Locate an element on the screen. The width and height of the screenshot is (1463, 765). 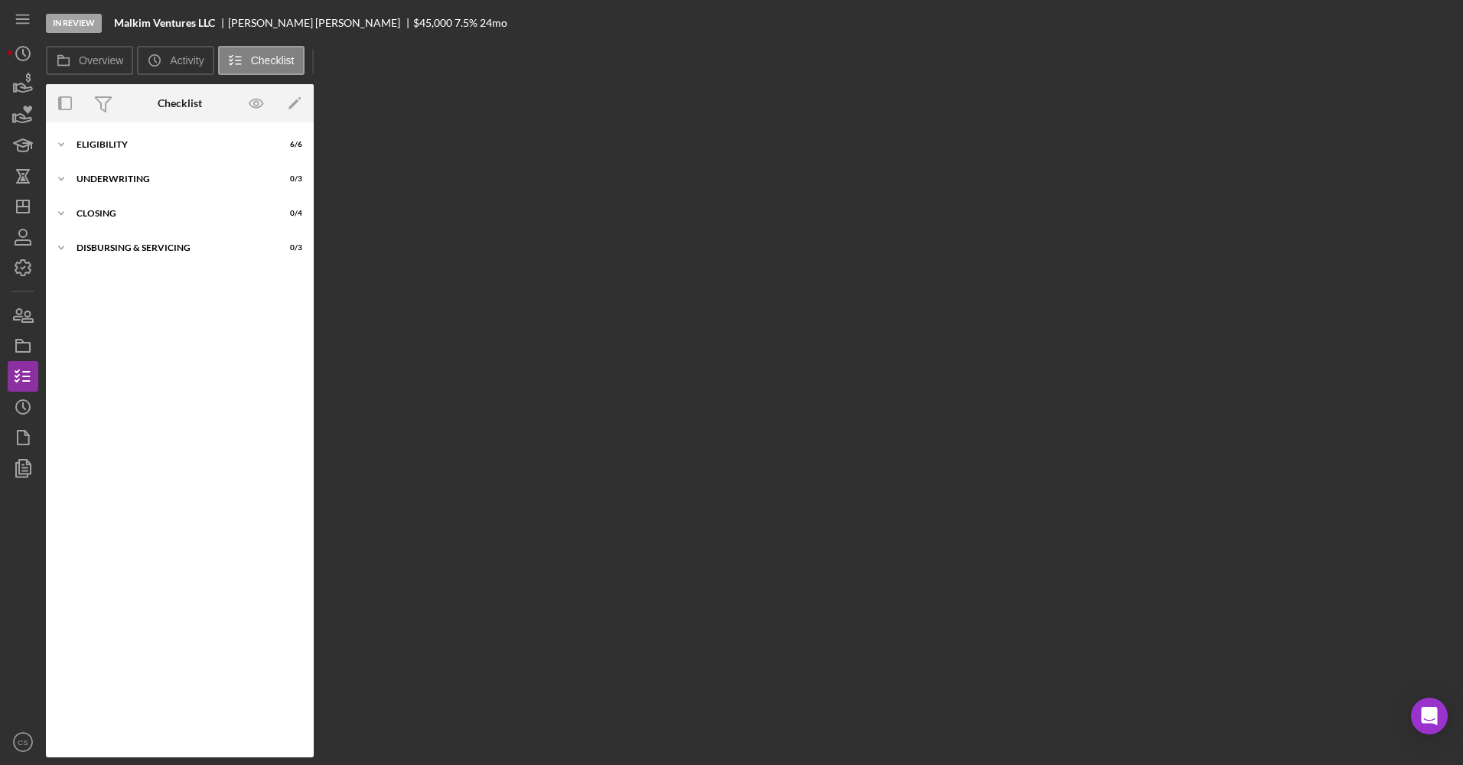
div: Open Intercom Messenger is located at coordinates (1430, 716).